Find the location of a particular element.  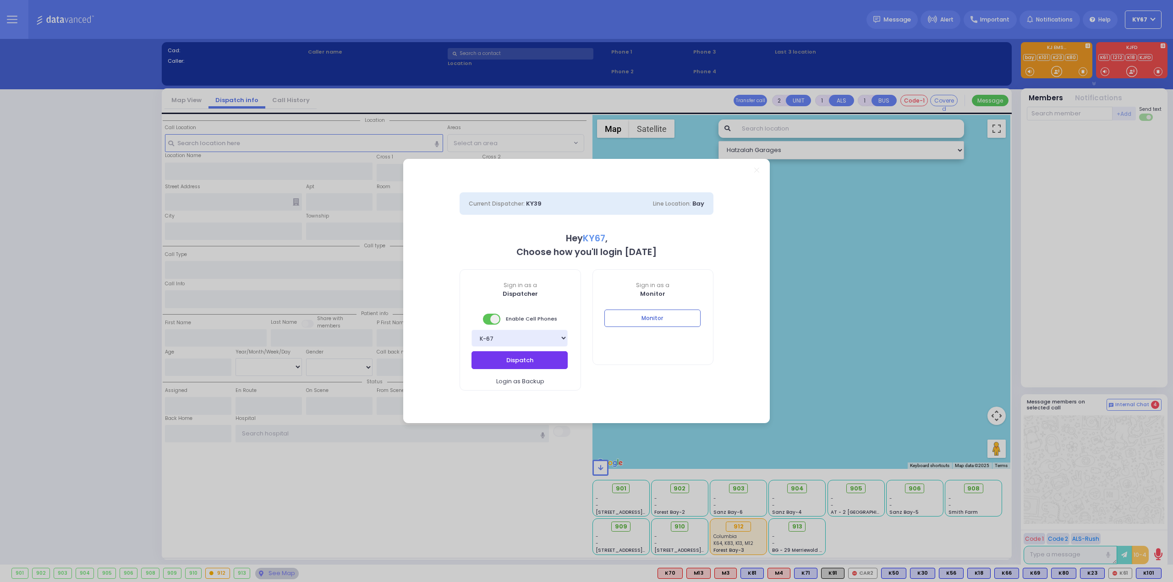

button: Dispatch is located at coordinates (519, 360).